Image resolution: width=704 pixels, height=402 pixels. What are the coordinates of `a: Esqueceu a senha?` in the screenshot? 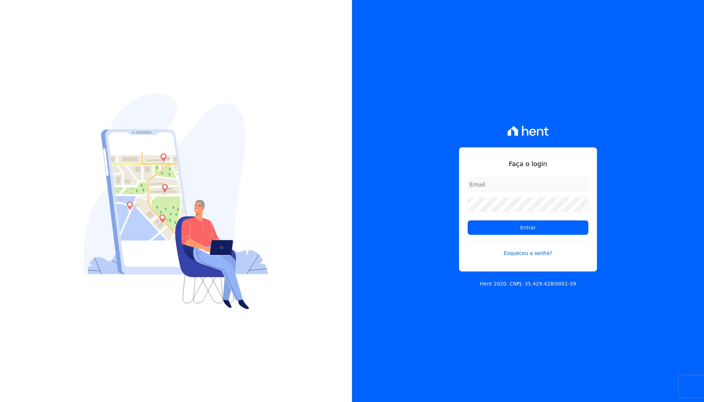 It's located at (528, 249).